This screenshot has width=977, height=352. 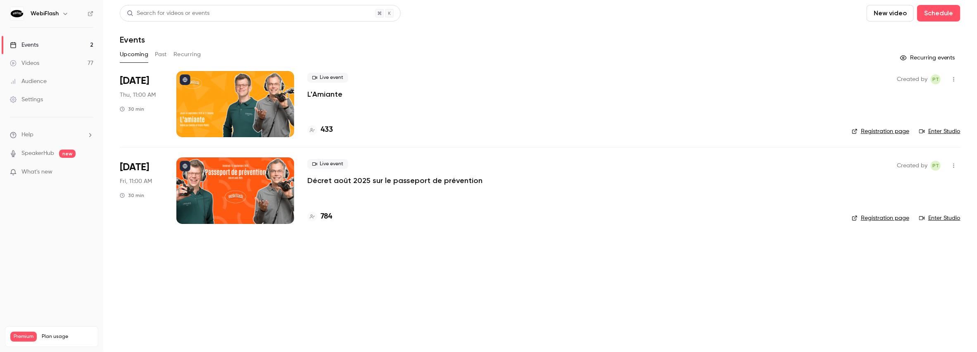 I want to click on div: Audience, so click(x=28, y=81).